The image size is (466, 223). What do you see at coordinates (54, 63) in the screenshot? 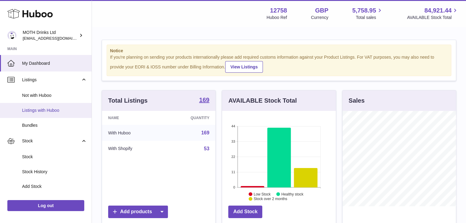
I see `span: My Dashboard` at bounding box center [54, 63].